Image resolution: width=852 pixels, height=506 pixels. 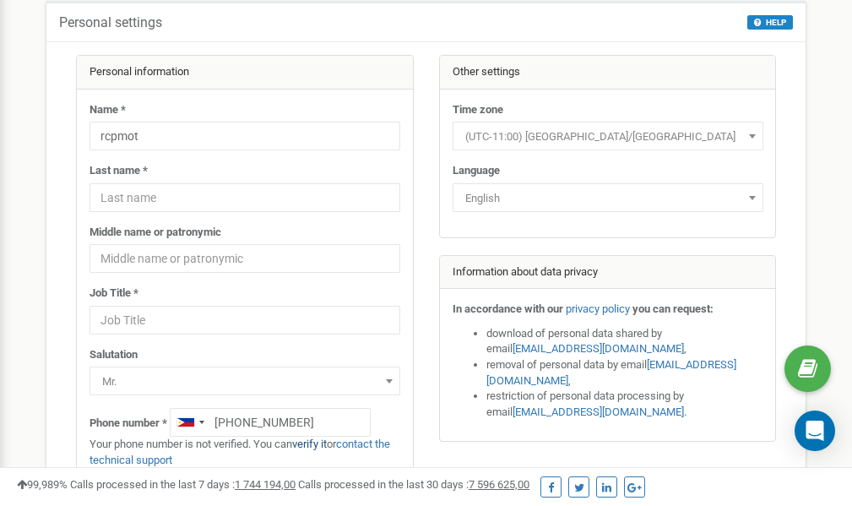 I want to click on u: 1 744 194,00, so click(x=265, y=484).